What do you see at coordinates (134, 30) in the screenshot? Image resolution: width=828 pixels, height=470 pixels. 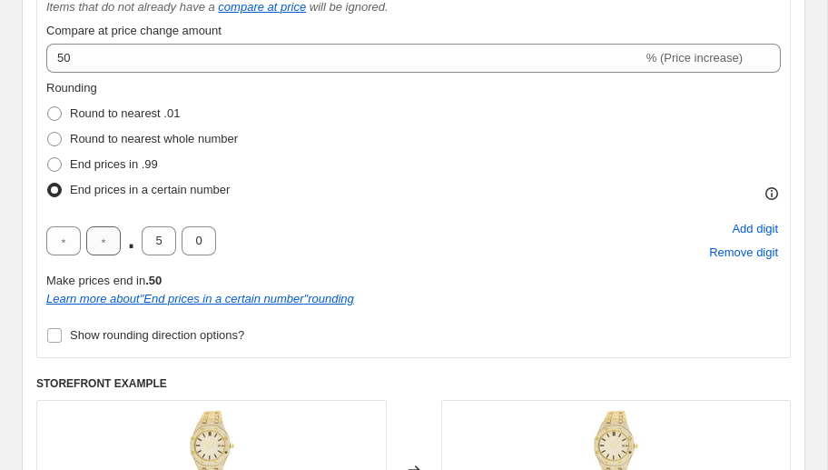 I see `span: Compare at price change amount` at bounding box center [134, 30].